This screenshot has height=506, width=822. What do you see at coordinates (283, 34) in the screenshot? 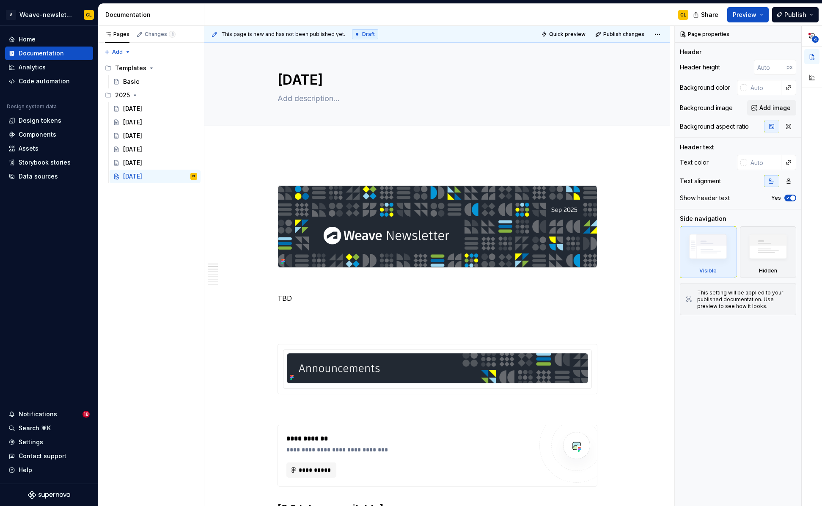
I see `span: This page is new and has not been published yet.` at bounding box center [283, 34].